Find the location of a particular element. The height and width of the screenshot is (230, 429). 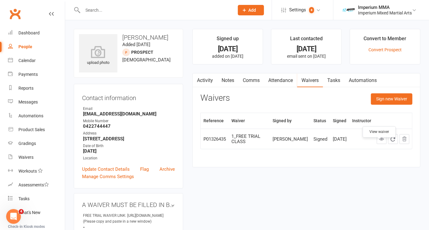

div: Dashboard is located at coordinates (29, 33).